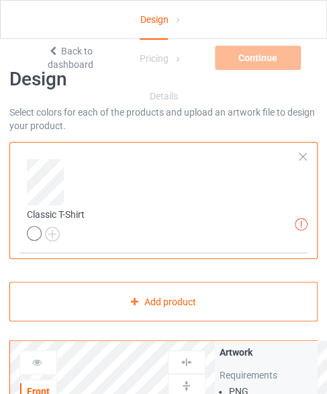 The image size is (327, 394). Describe the element at coordinates (163, 96) in the screenshot. I see `div: Details` at that location.